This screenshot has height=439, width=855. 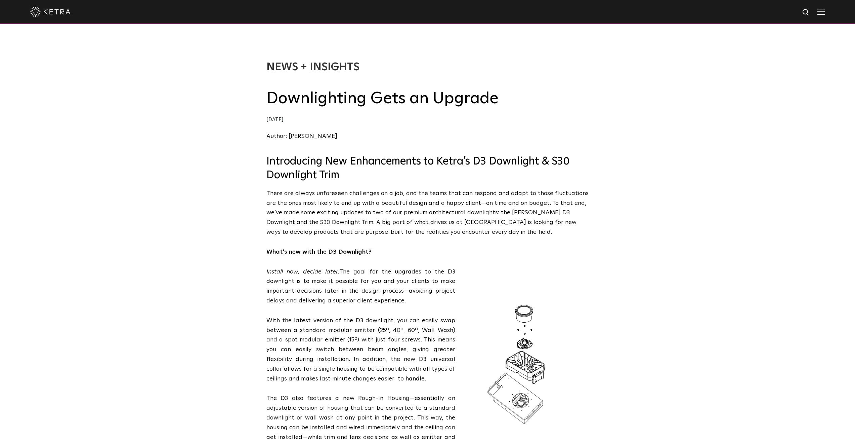 What do you see at coordinates (428, 213) in the screenshot?
I see `p: There are always unforeseen challenges on a job, and the teams that can respond and adapt to thos...` at bounding box center [428, 213].